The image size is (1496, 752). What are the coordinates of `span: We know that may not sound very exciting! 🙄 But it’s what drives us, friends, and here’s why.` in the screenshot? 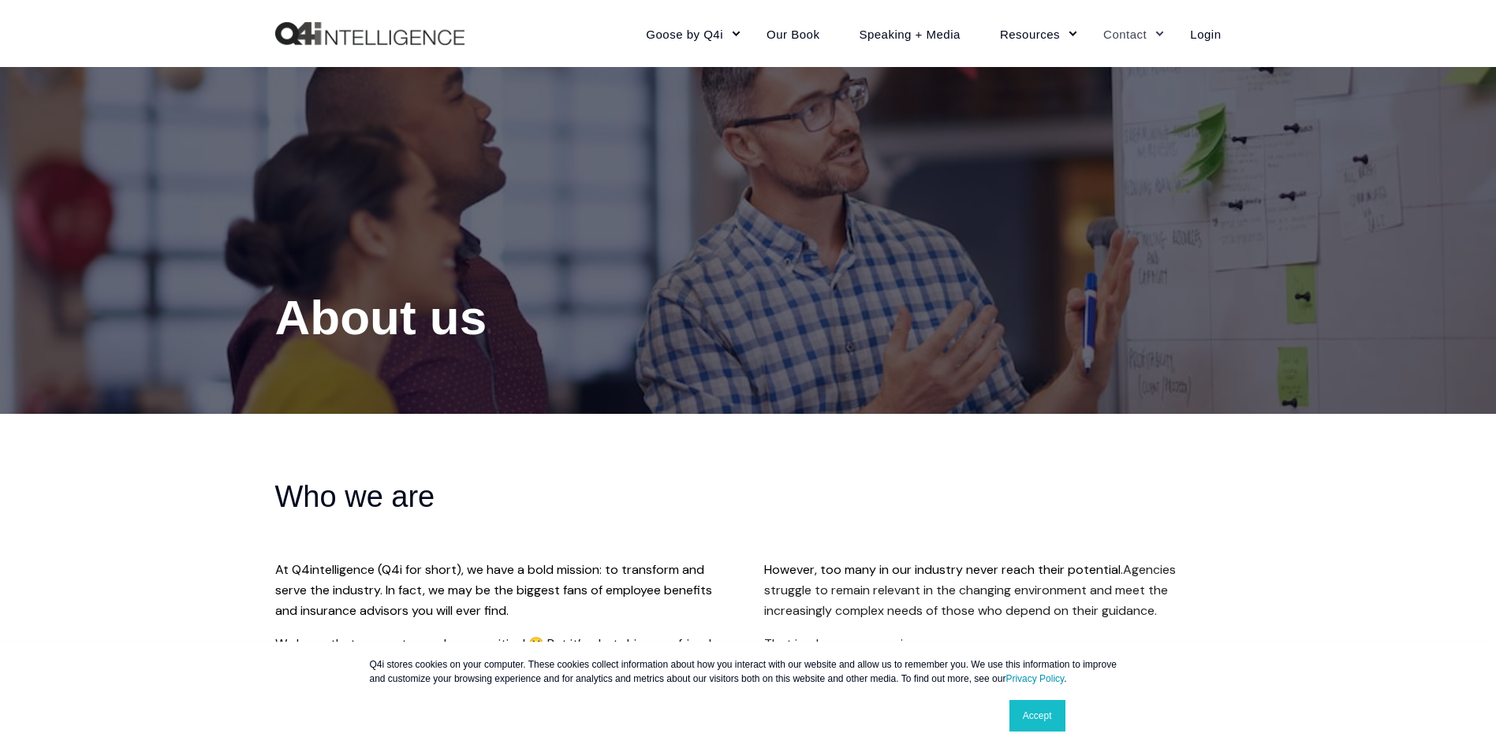 It's located at (498, 654).